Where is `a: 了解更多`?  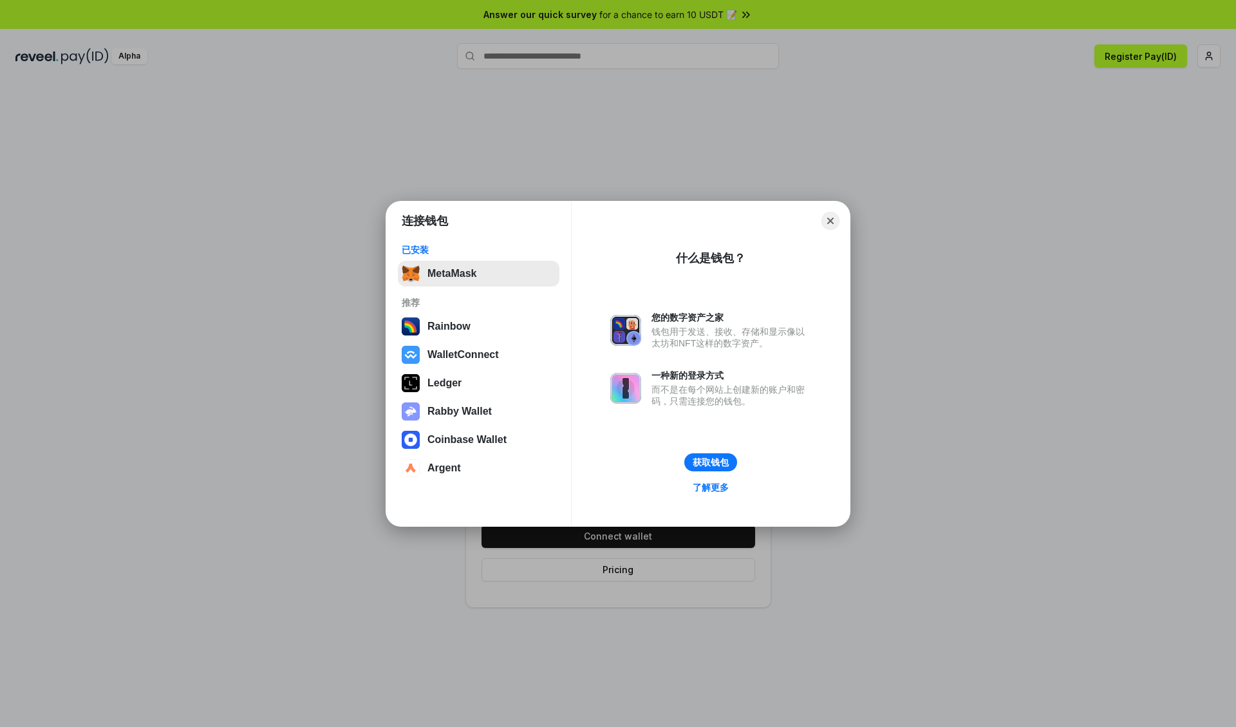 a: 了解更多 is located at coordinates (711, 487).